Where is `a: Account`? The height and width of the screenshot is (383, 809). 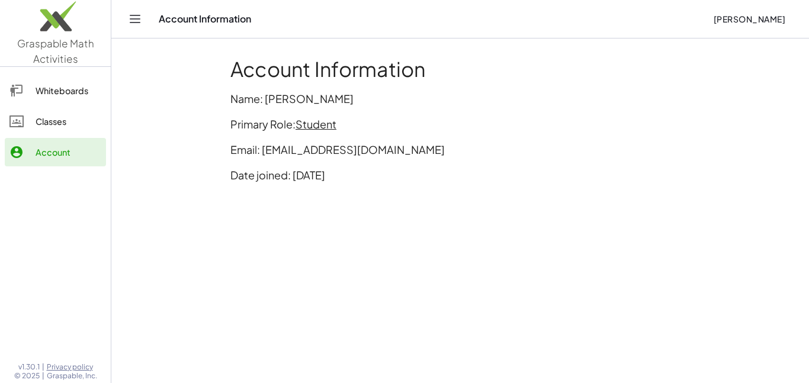
a: Account is located at coordinates (55, 152).